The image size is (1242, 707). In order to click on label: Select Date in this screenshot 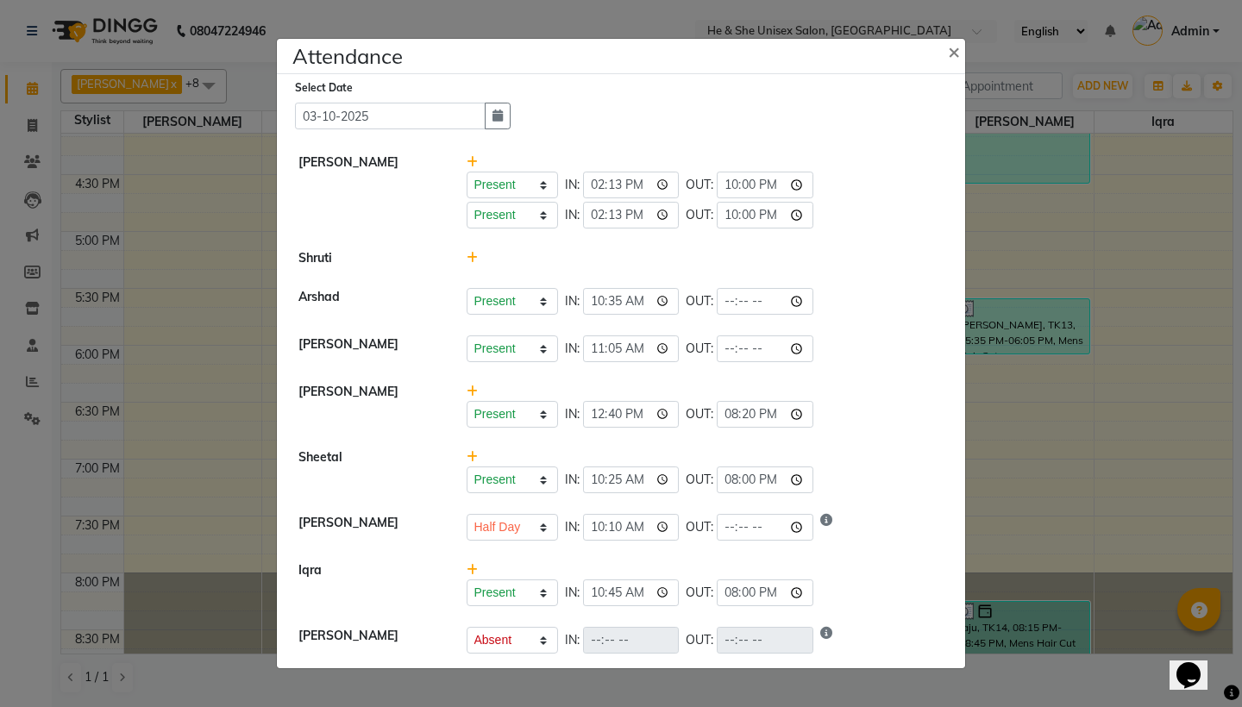, I will do `click(323, 88)`.